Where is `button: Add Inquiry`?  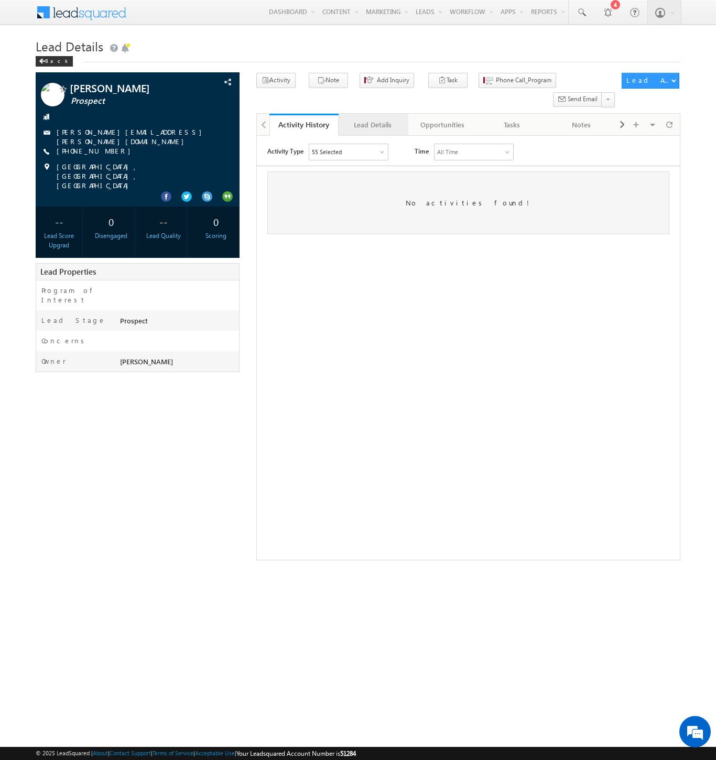
button: Add Inquiry is located at coordinates (387, 80).